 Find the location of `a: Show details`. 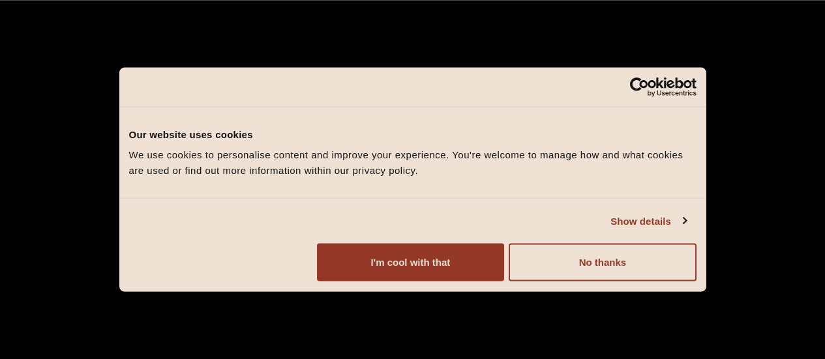

a: Show details is located at coordinates (648, 221).